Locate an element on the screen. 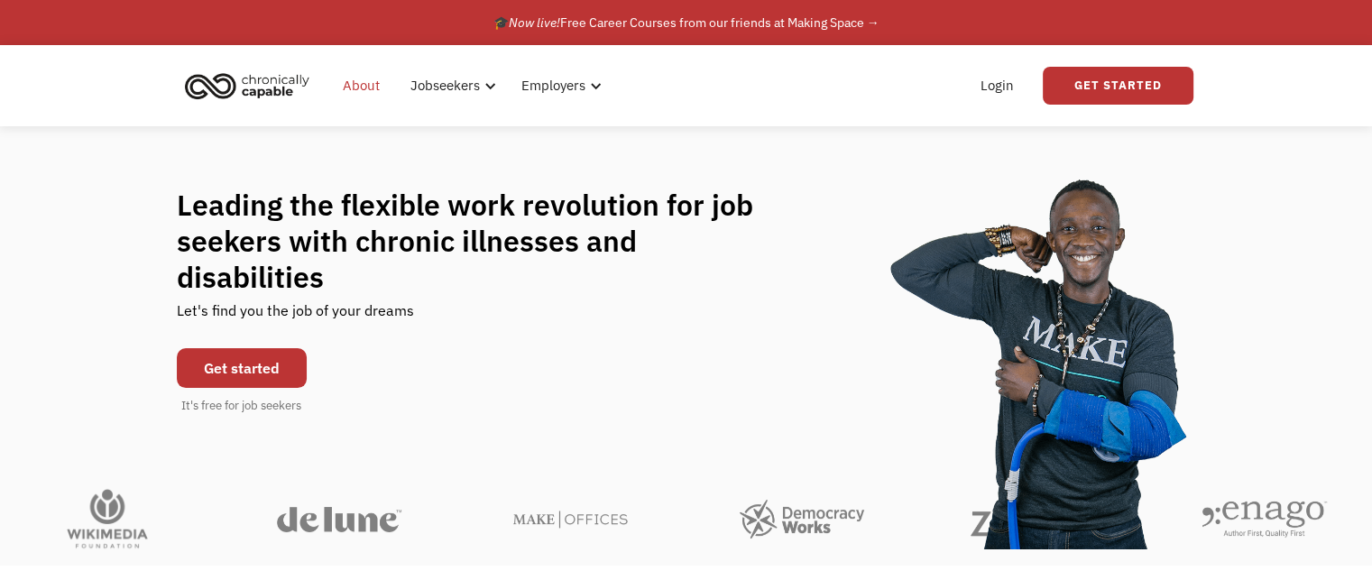 The image size is (1372, 580). a: Get Started is located at coordinates (1117, 86).